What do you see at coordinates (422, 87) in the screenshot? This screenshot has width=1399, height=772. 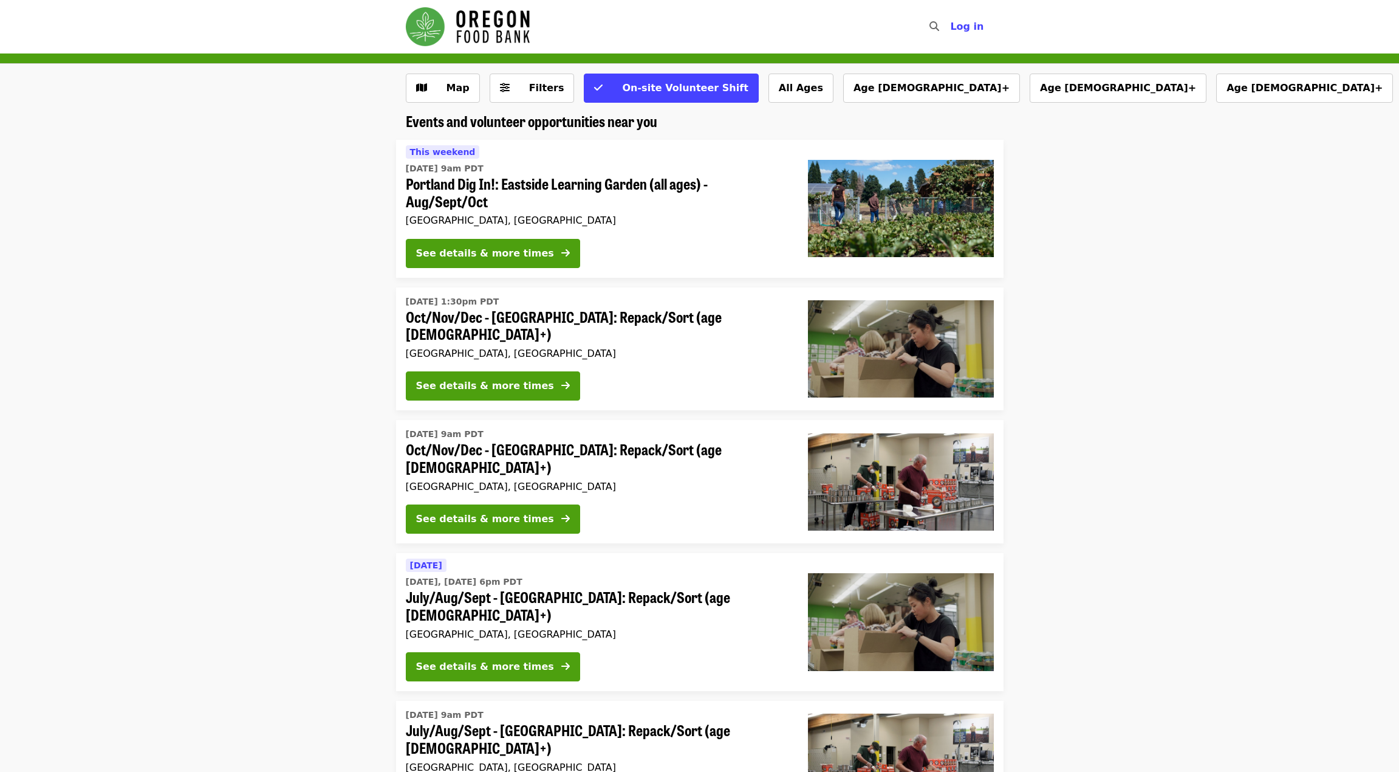 I see `i: map icon` at bounding box center [422, 87].